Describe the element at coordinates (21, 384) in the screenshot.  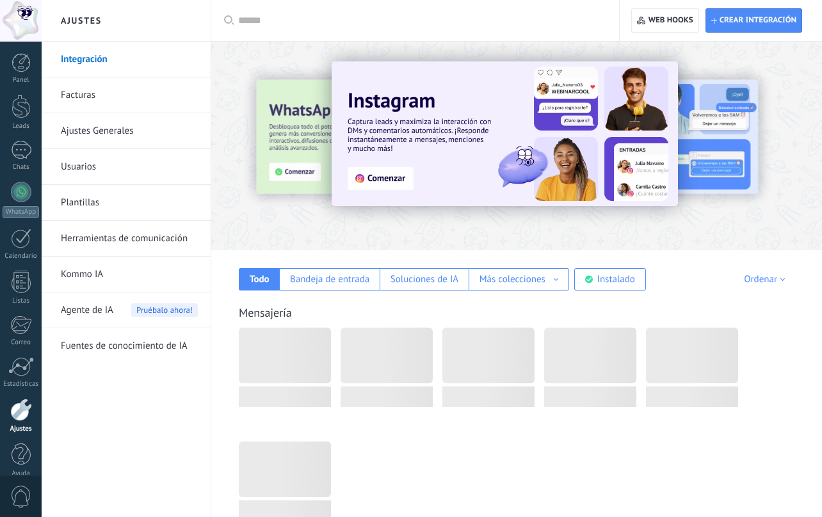
I see `div: Estadísticas` at that location.